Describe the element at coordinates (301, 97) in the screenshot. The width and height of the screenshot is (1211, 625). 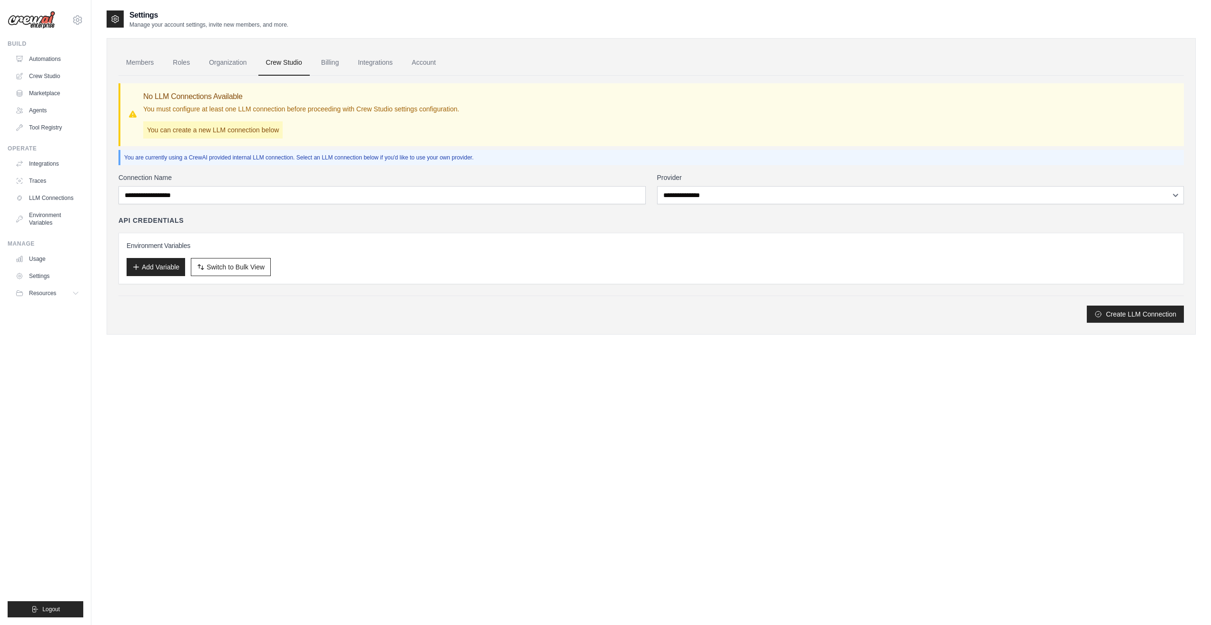
I see `h3: No LLM Connections Available` at that location.